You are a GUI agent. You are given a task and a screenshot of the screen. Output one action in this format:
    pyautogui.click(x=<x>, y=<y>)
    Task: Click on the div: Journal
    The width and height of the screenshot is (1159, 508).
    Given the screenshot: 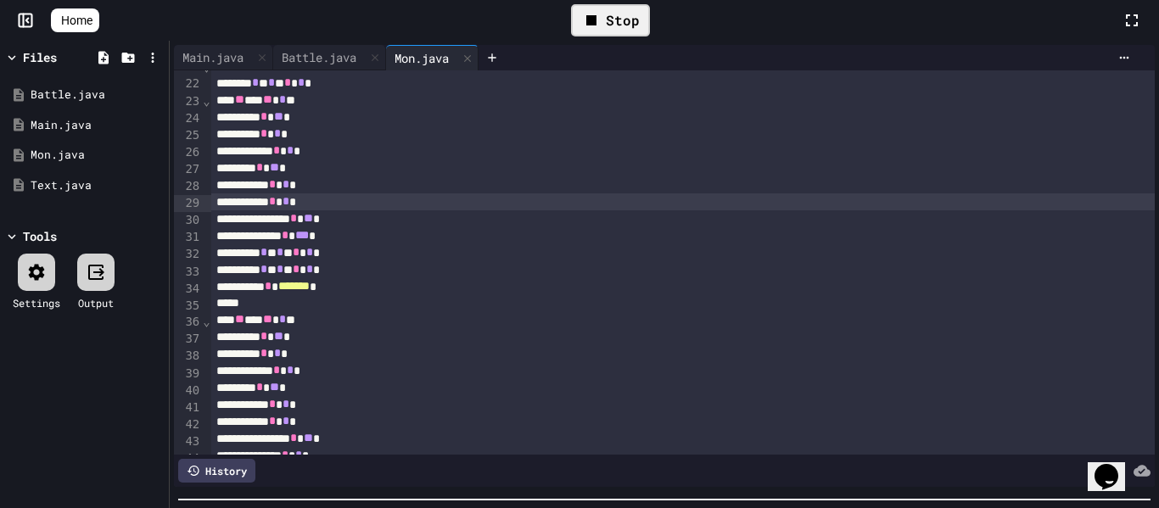 What is the action you would take?
    pyautogui.click(x=580, y=260)
    